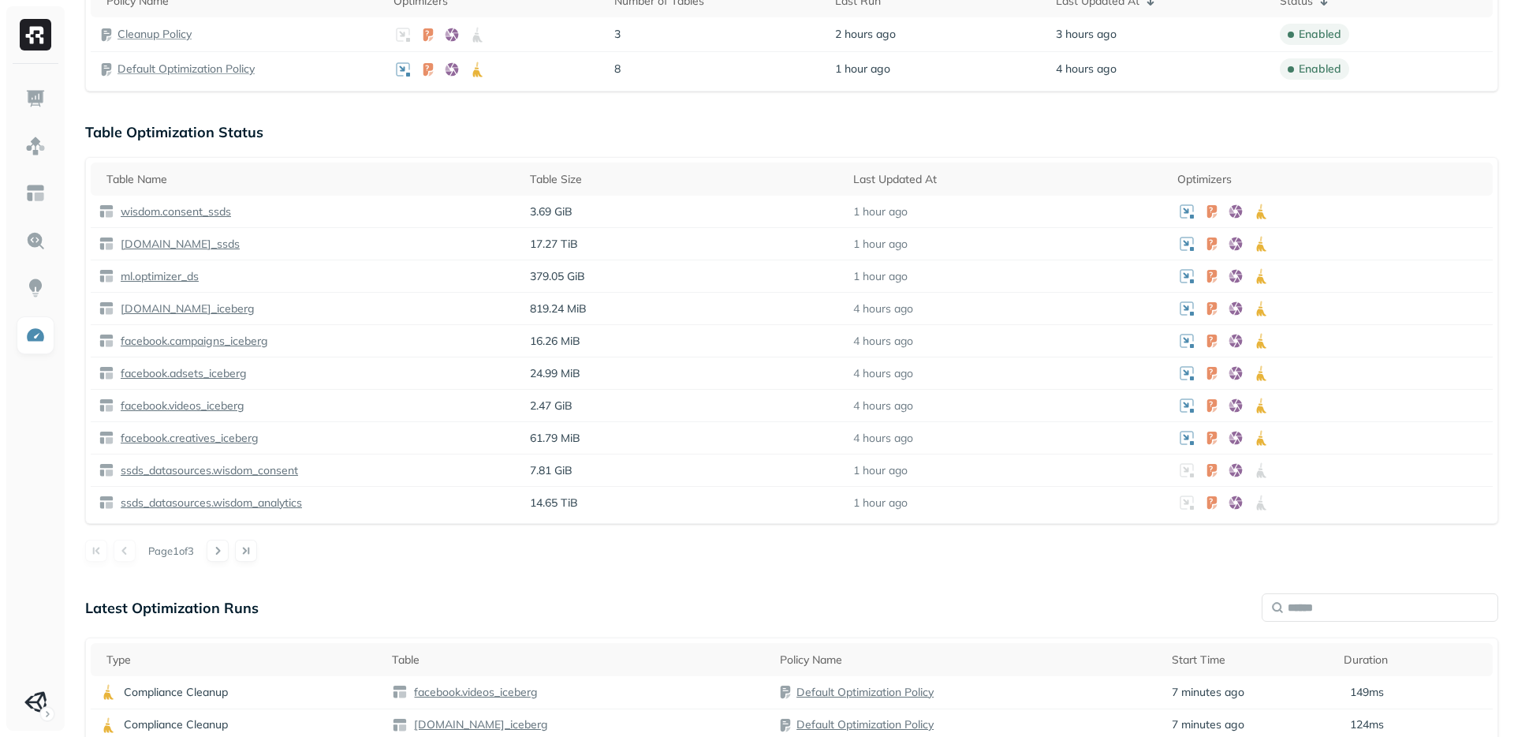 The width and height of the screenshot is (1514, 737). What do you see at coordinates (155, 34) in the screenshot?
I see `a: Cleanup Policy` at bounding box center [155, 34].